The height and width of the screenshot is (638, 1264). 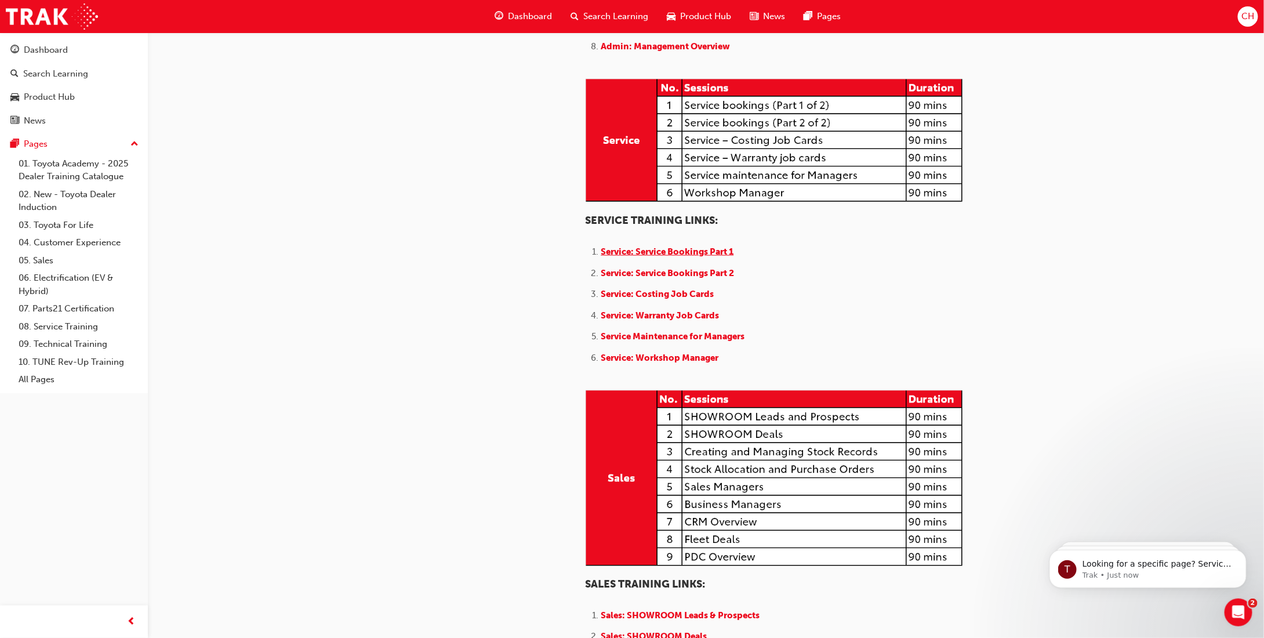 What do you see at coordinates (666, 46) in the screenshot?
I see `span: Admin: Management Overview` at bounding box center [666, 46].